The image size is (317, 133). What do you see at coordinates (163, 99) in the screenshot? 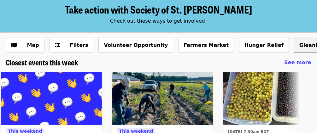
I see `img: Sweet potatoes in Stantonsburg, NC on 9/20/25! organized by Society of St. Andrew` at bounding box center [163, 99].